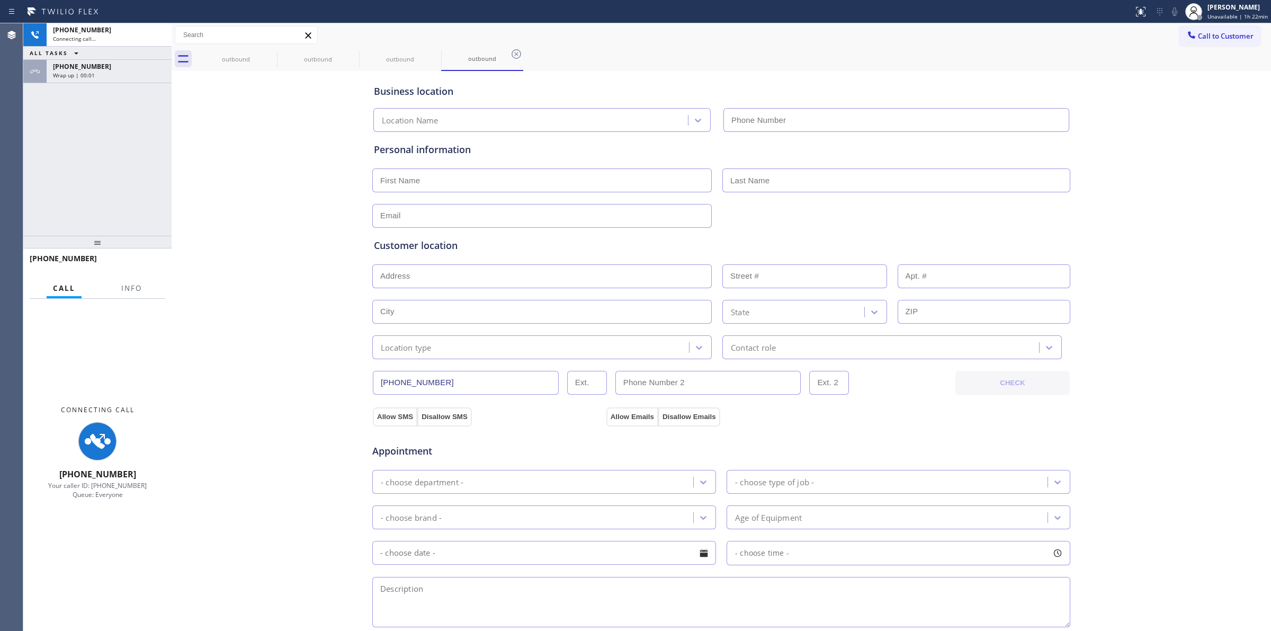  What do you see at coordinates (74, 39) in the screenshot?
I see `span: Connecting call…` at bounding box center [74, 39].